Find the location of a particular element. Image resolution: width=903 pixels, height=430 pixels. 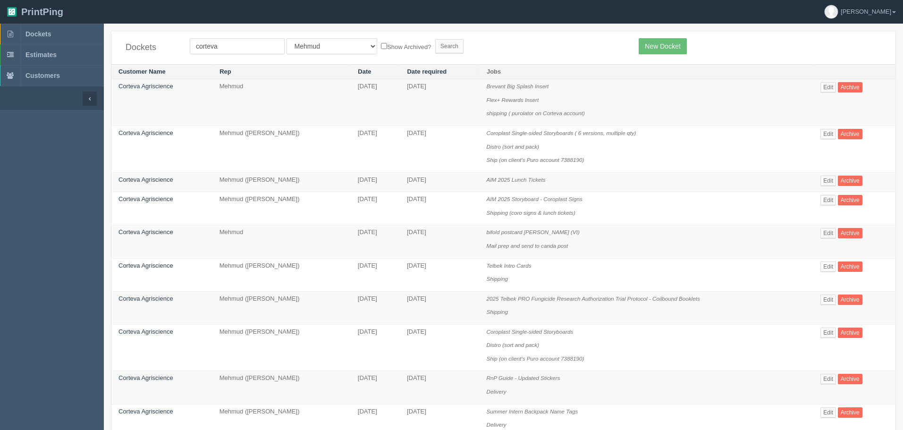

h4: Dockets is located at coordinates (151, 48).